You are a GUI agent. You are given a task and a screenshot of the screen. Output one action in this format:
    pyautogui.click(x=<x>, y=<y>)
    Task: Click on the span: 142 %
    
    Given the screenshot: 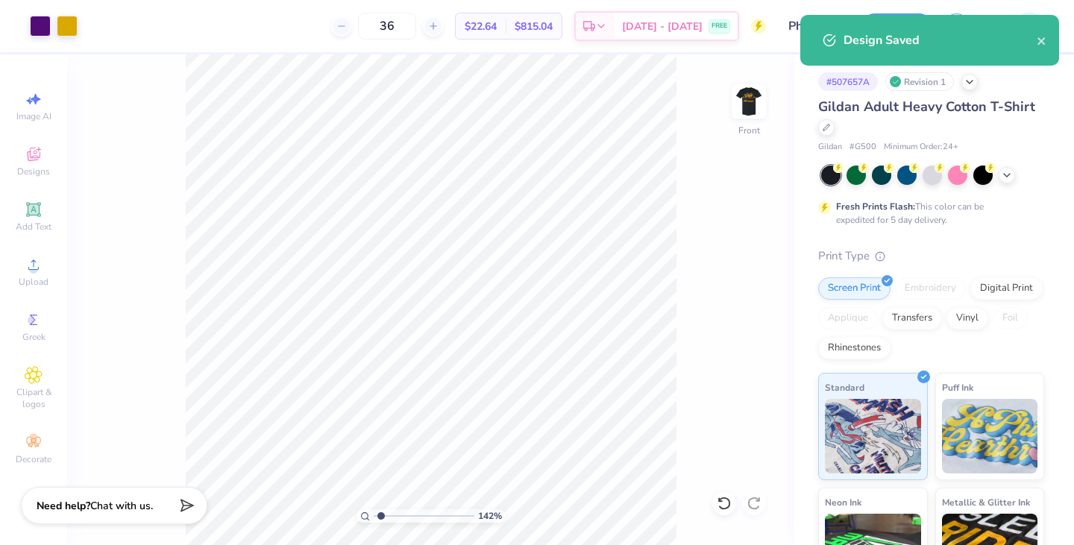 What is the action you would take?
    pyautogui.click(x=490, y=516)
    